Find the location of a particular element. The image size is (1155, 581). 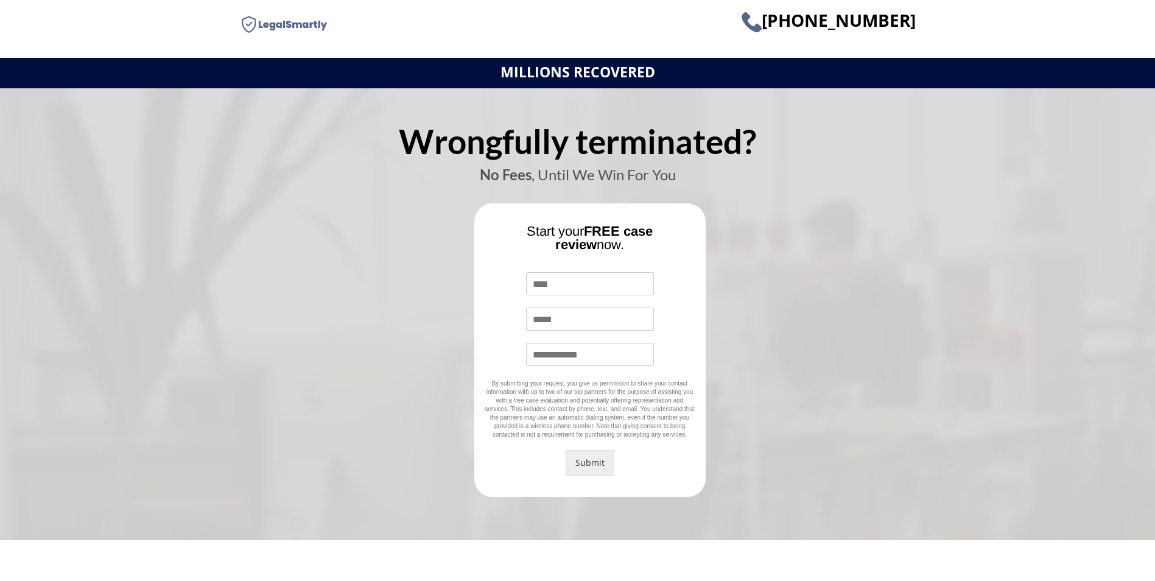

div: Start your now. is located at coordinates (590, 242).